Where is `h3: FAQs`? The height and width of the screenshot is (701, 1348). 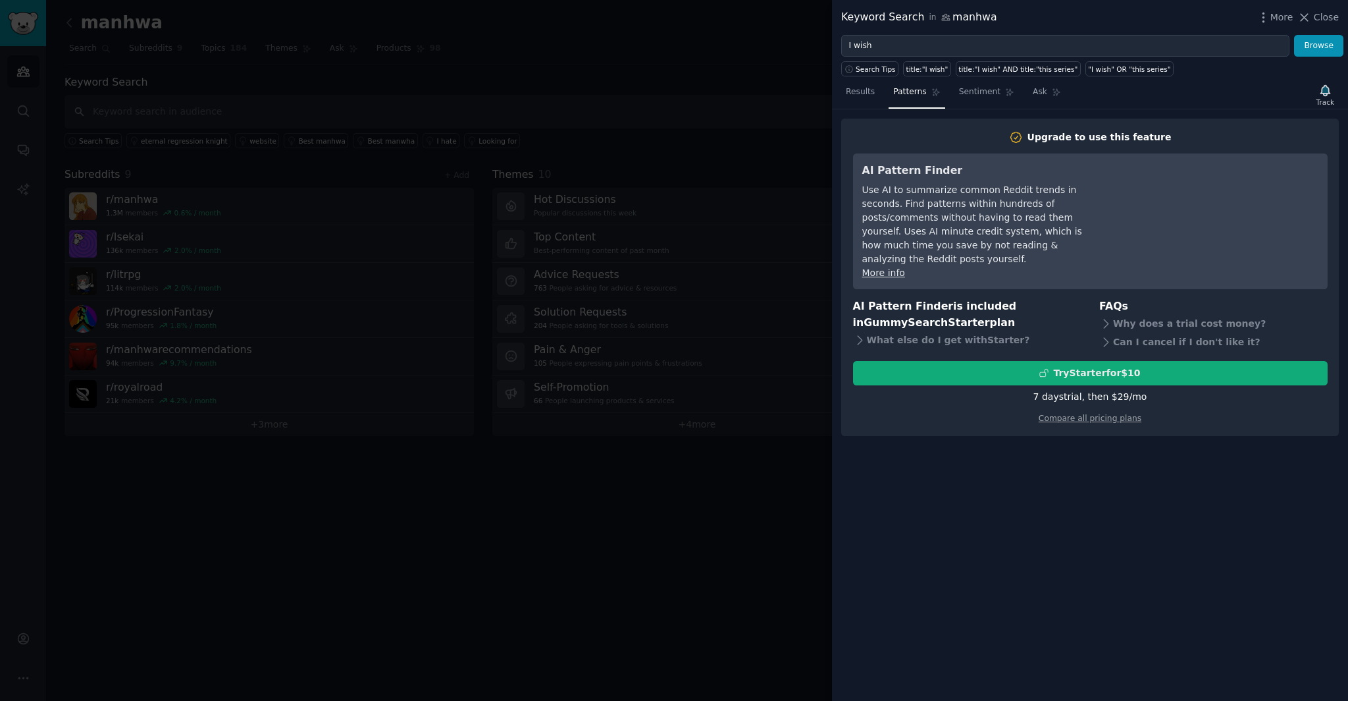
h3: FAQs is located at coordinates (1213, 306).